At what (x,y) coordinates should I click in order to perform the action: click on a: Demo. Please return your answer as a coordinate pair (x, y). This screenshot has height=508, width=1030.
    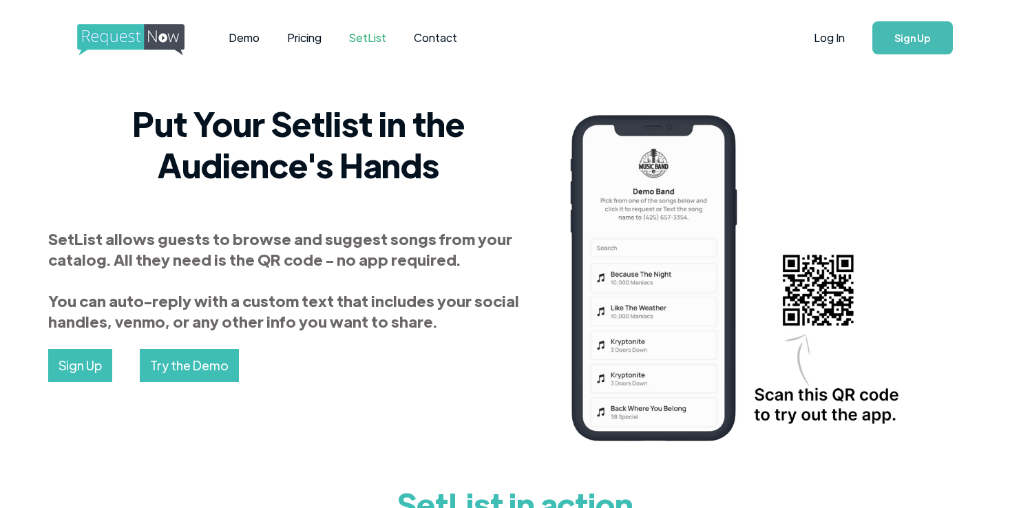
    Looking at the image, I should click on (244, 38).